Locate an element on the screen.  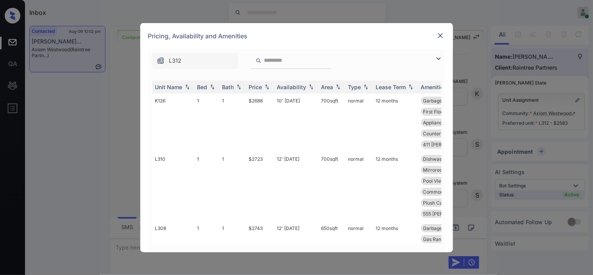
td: $2723 is located at coordinates (260, 186).